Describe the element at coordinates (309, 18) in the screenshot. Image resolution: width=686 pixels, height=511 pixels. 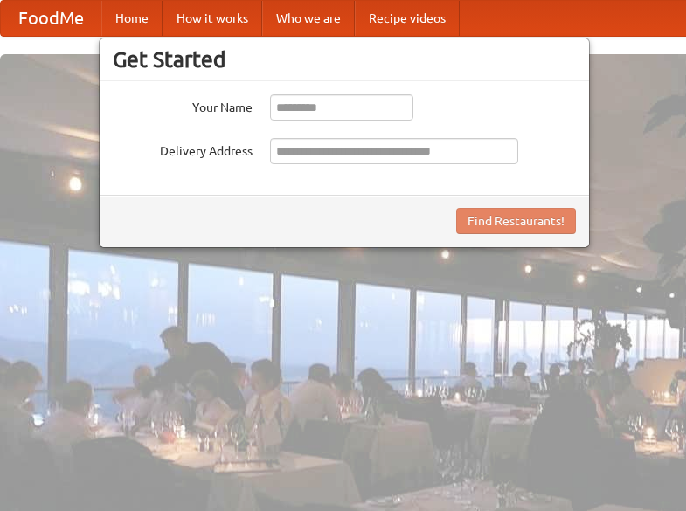
I see `a: Who we are` at that location.